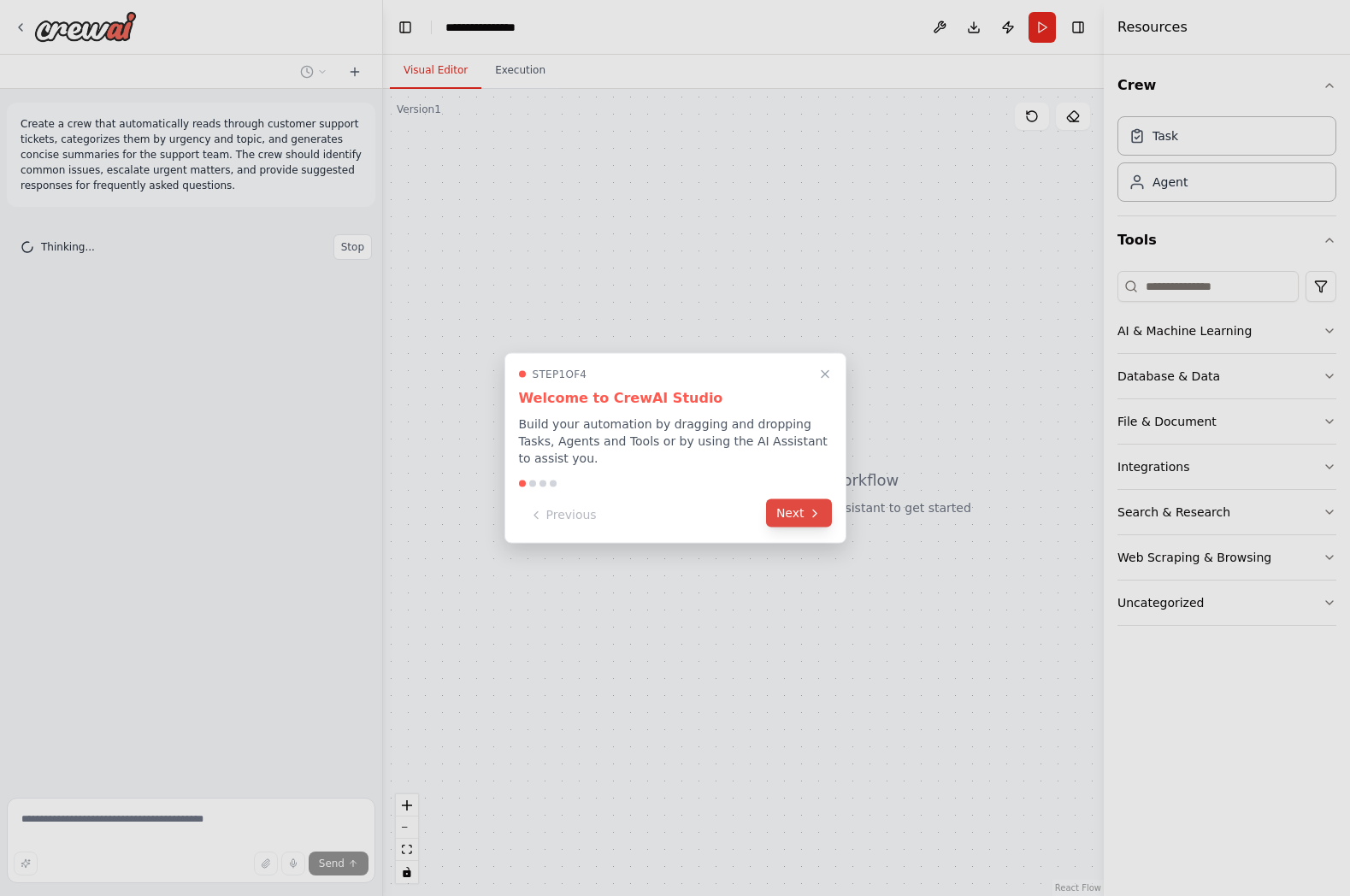 The height and width of the screenshot is (896, 1350). Describe the element at coordinates (825, 374) in the screenshot. I see `button: Close walkthrough` at that location.